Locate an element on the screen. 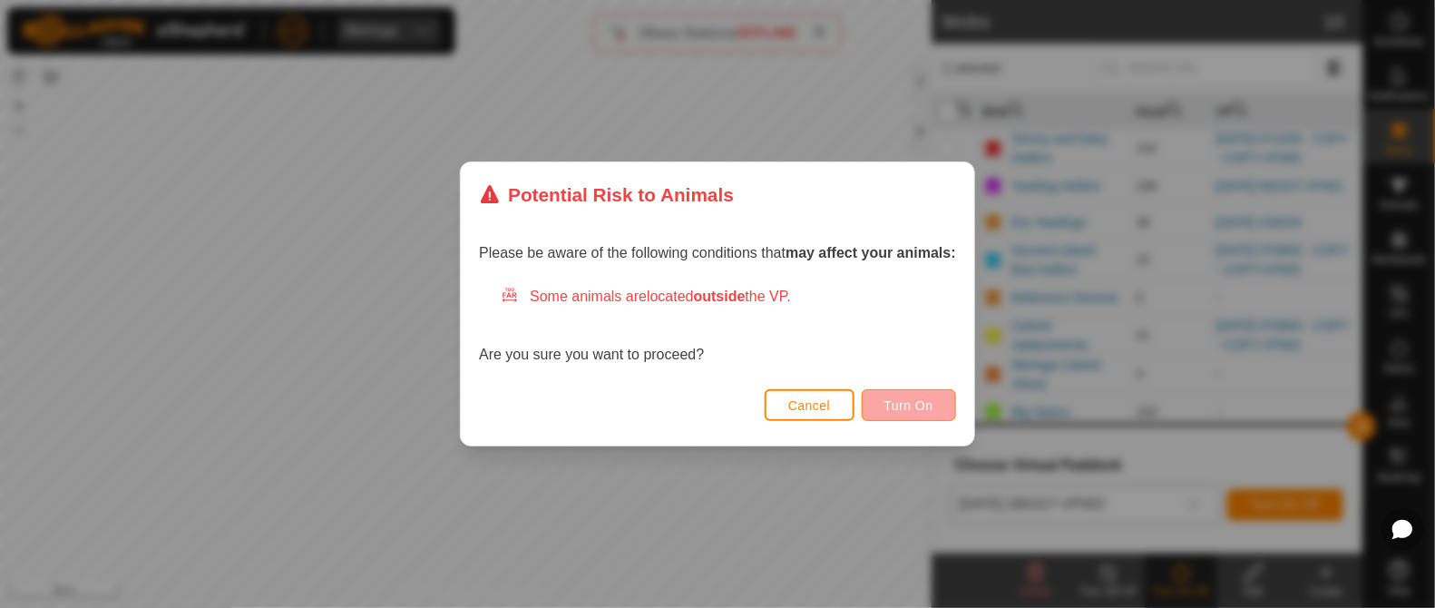 This screenshot has height=608, width=1435. span: Please be aware of the following conditions that is located at coordinates (717, 252).